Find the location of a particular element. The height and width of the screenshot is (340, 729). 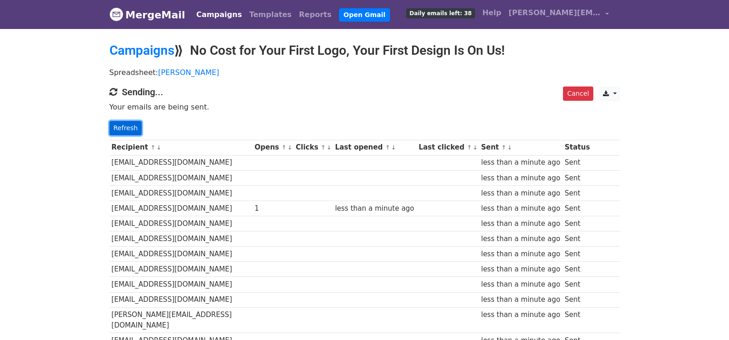

th: Recipient is located at coordinates (181, 147).